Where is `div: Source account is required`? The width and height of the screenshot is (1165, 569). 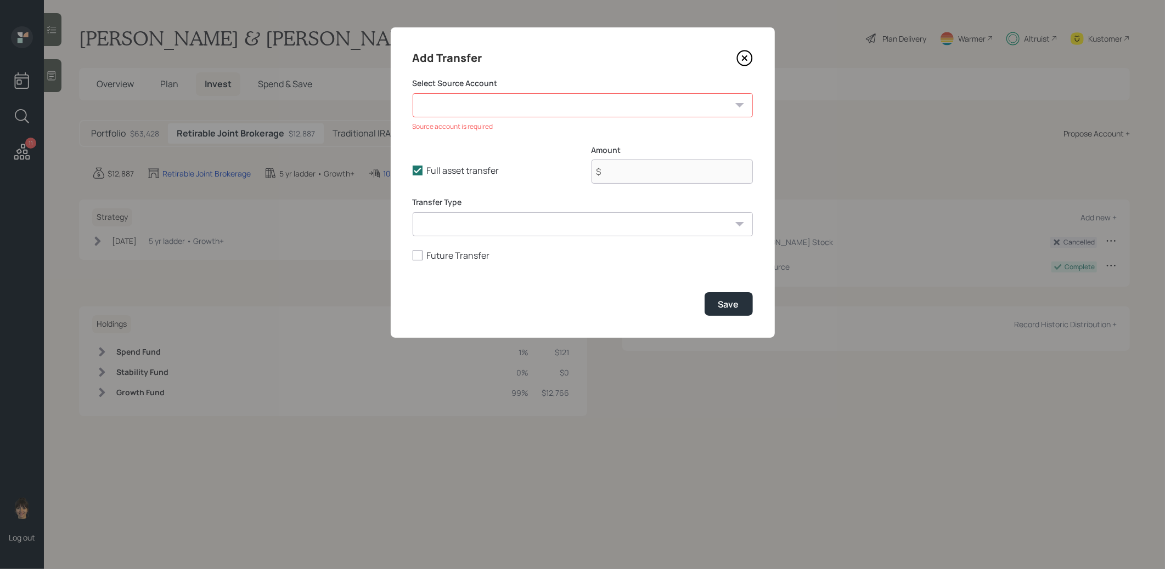 div: Source account is required is located at coordinates (583, 127).